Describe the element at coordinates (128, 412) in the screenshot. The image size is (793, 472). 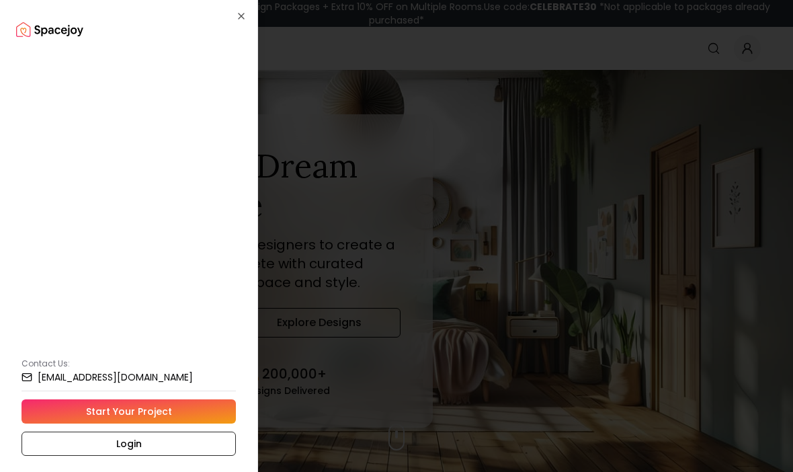
I see `a: Start Your Project` at that location.